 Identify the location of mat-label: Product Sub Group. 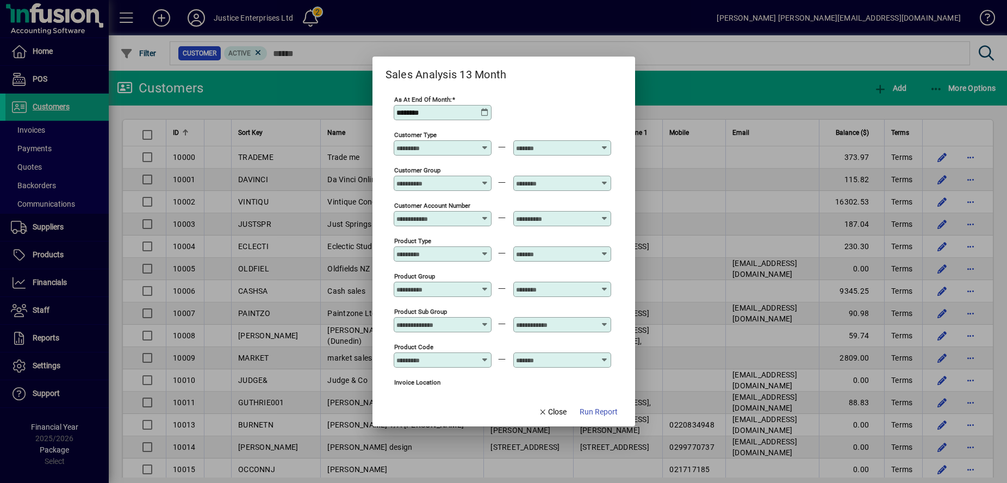
(420, 311).